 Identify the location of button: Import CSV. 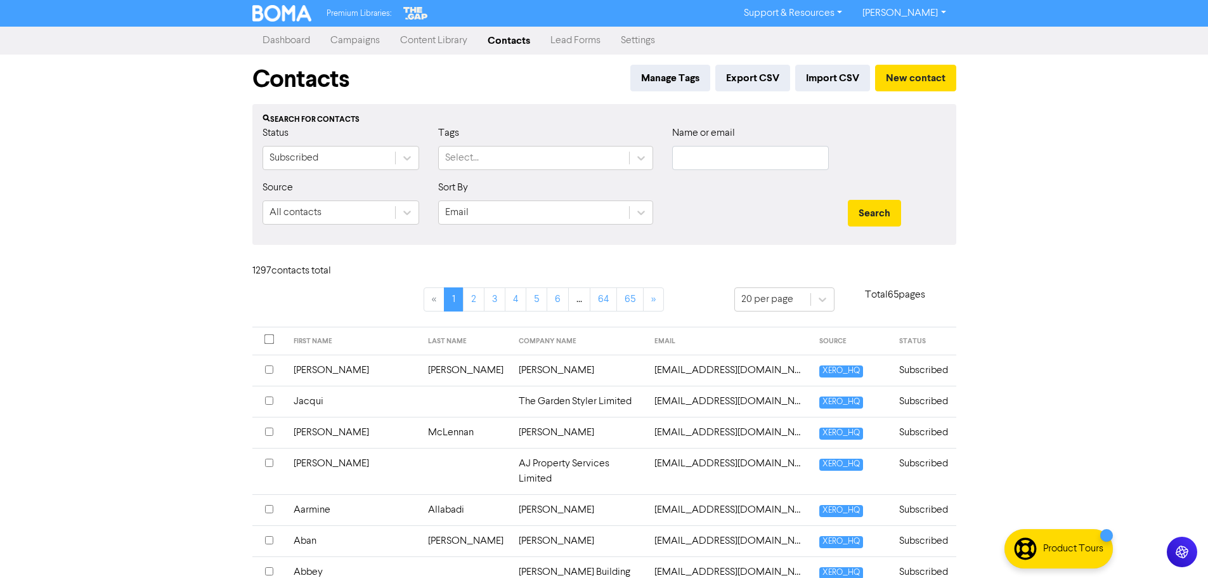
(833, 78).